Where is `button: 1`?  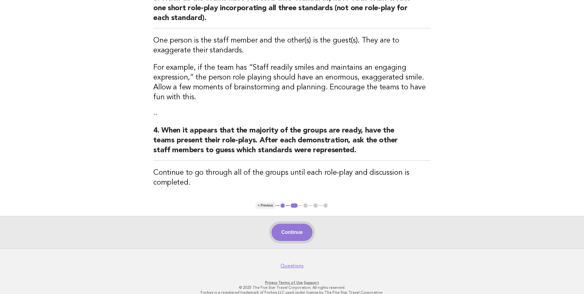
button: 1 is located at coordinates (283, 205).